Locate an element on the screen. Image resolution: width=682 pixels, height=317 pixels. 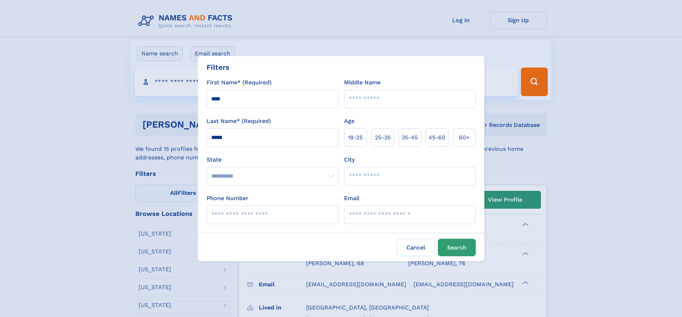
label: Cancel is located at coordinates (416, 248).